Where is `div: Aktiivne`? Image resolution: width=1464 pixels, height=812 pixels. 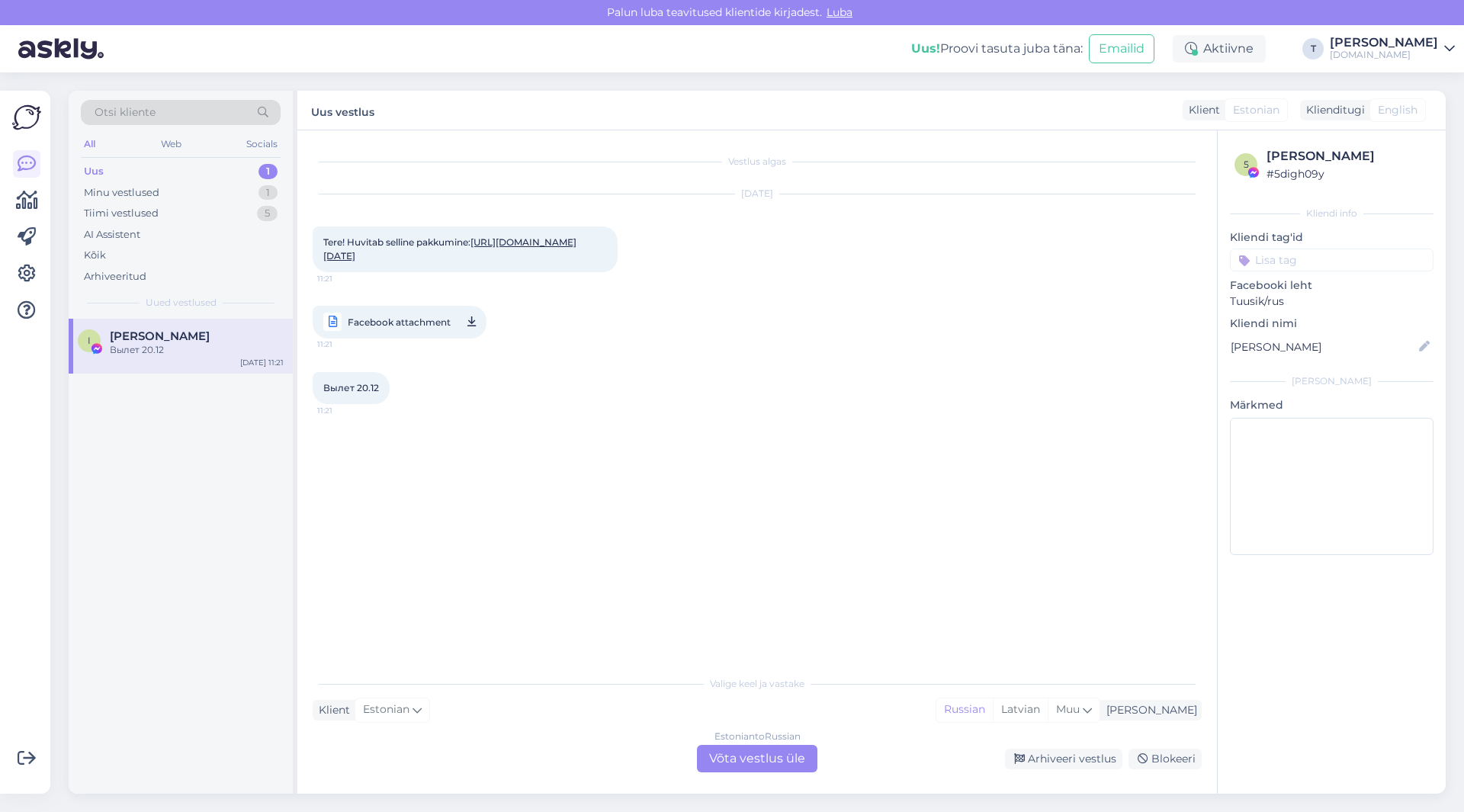
div: Aktiivne is located at coordinates (1220, 49).